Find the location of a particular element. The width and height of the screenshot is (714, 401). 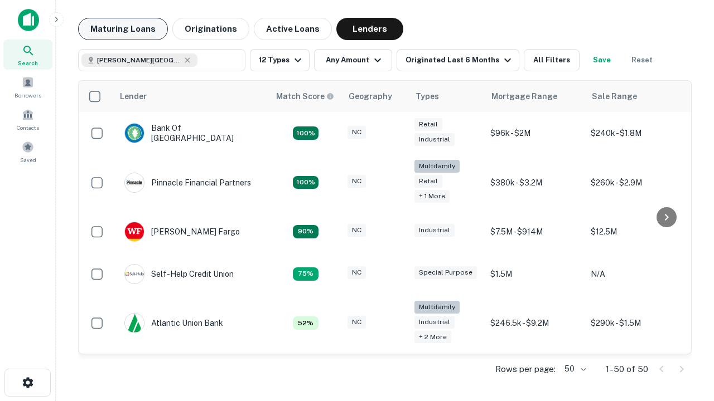

div: Matching Properties: 7, hasApolloMatch: undefined is located at coordinates (305, 323).